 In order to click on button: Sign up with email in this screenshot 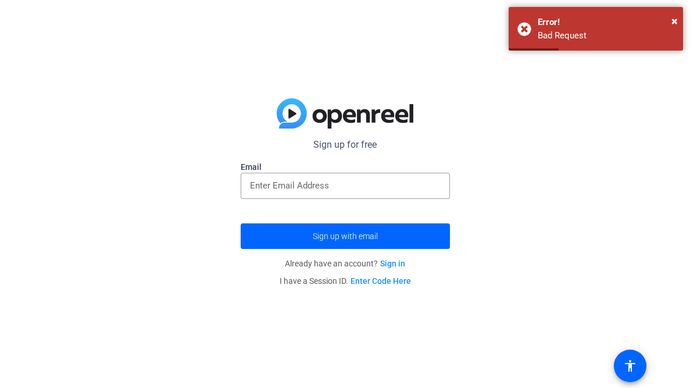, I will do `click(345, 236)`.